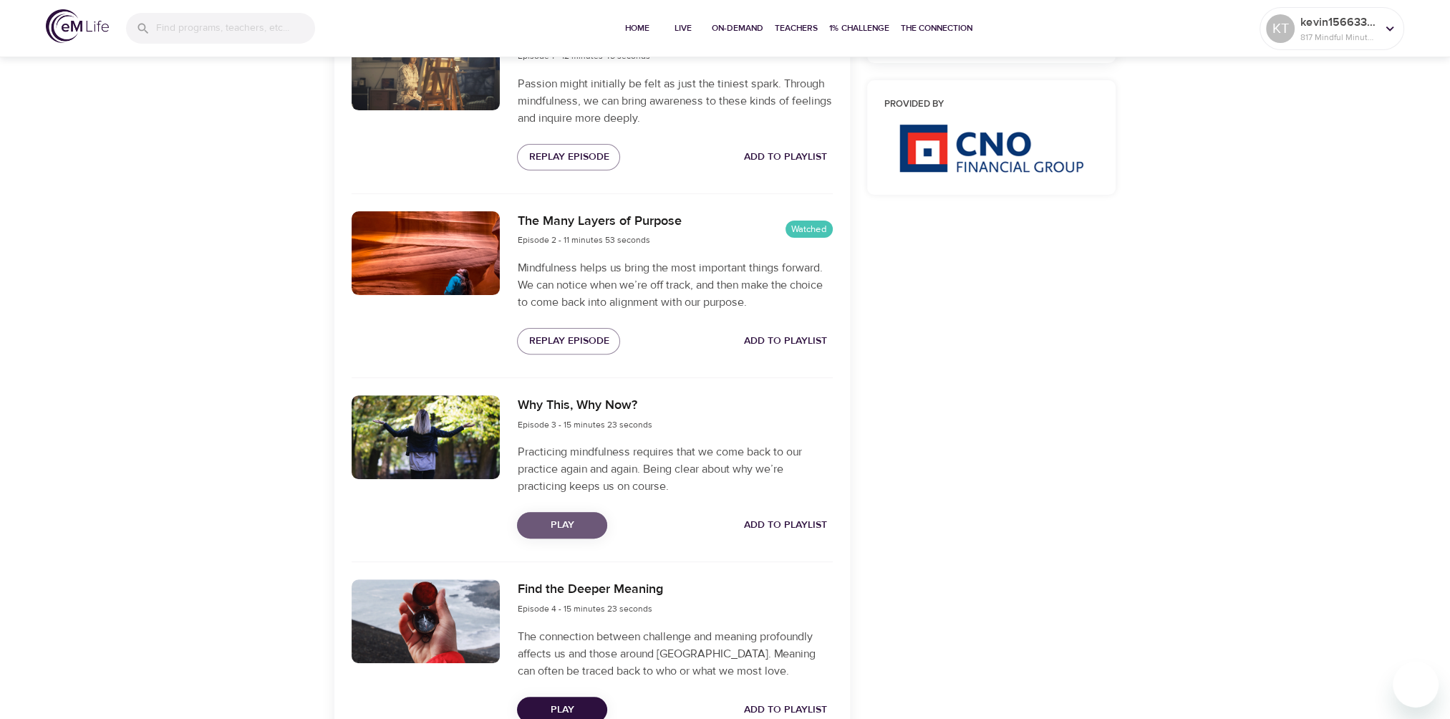 The width and height of the screenshot is (1450, 719). What do you see at coordinates (809, 229) in the screenshot?
I see `span: Watched` at bounding box center [809, 229].